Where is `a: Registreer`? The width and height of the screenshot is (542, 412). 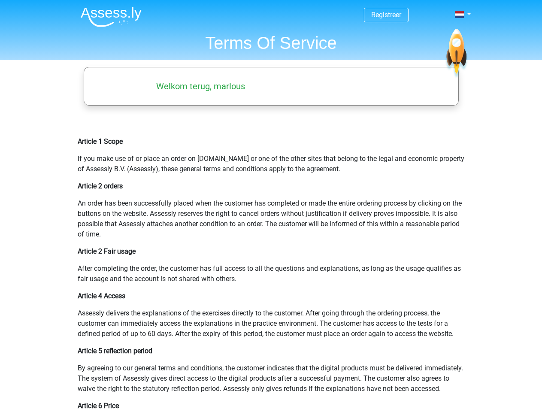
a: Registreer is located at coordinates (386, 15).